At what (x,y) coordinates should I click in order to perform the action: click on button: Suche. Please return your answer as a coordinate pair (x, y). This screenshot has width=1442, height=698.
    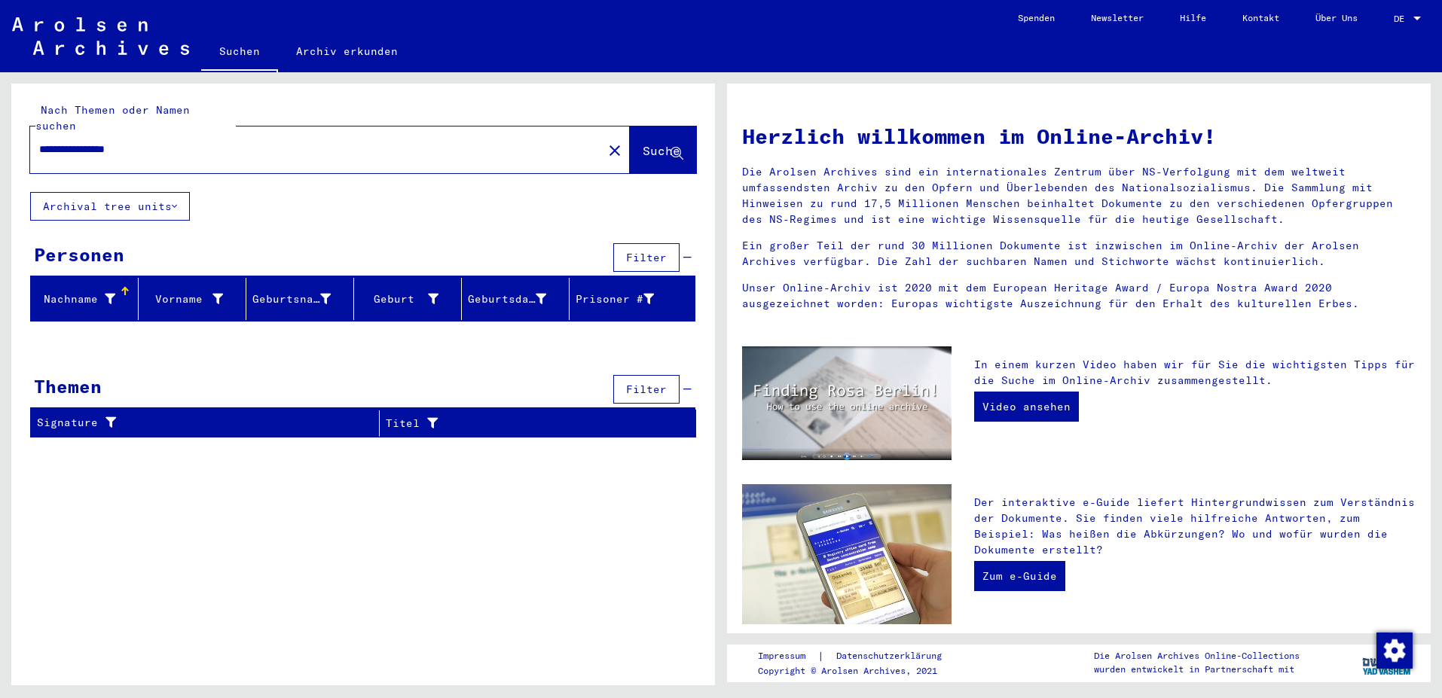
    Looking at the image, I should click on (663, 150).